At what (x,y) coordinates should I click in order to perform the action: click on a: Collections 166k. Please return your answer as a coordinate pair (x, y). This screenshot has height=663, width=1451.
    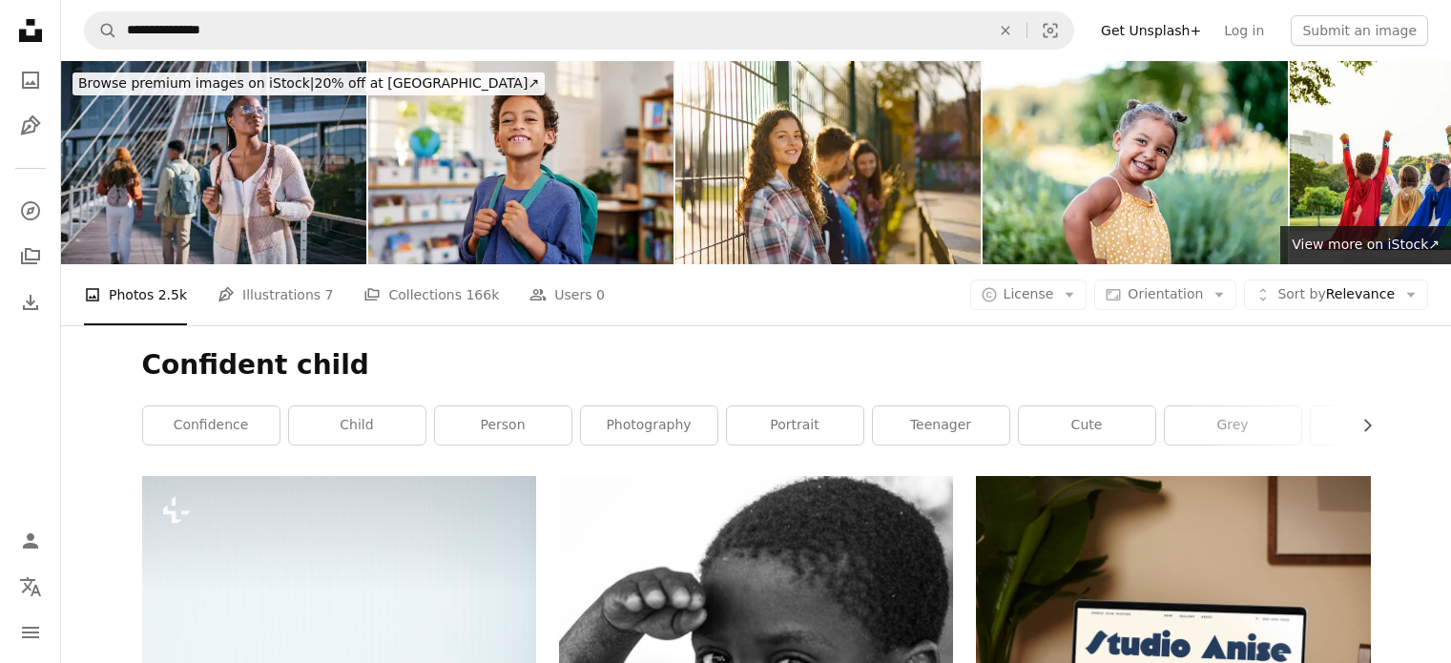
    Looking at the image, I should click on (431, 295).